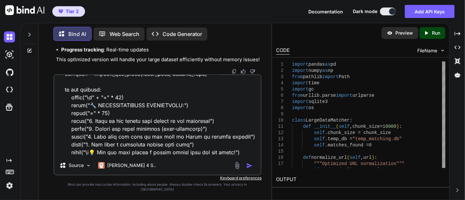 The height and width of the screenshot is (200, 465). Describe the element at coordinates (367, 170) in the screenshot. I see `span: not` at that location.